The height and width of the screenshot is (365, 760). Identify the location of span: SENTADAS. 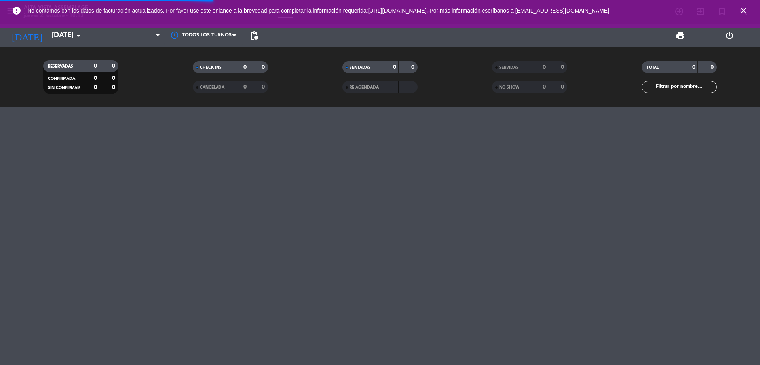
(360, 68).